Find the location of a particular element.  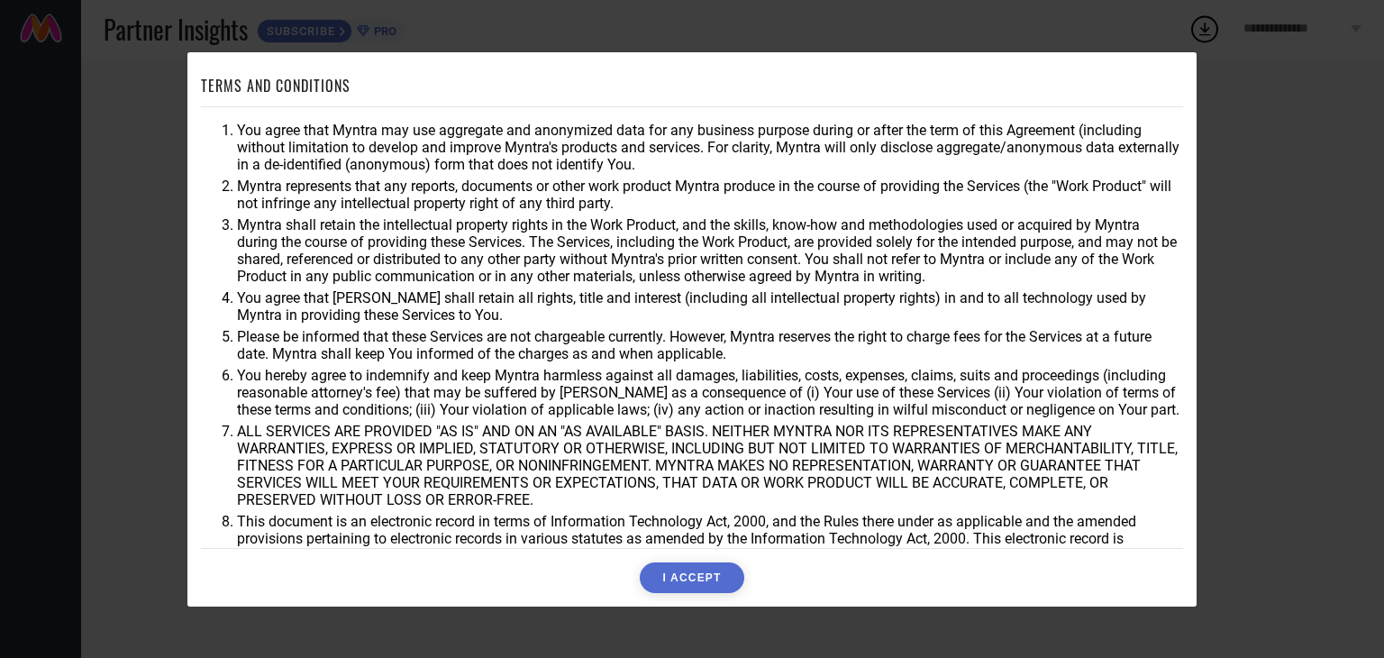

li: Myntra represents that any reports, documents or other work product Myntra produce in the course ... is located at coordinates (710, 195).